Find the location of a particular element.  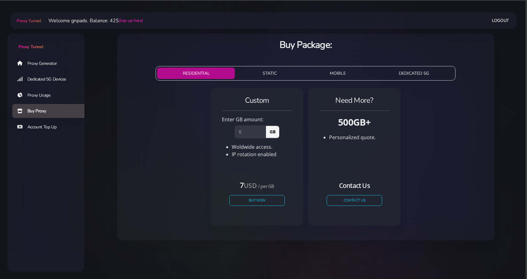

h4: Custom is located at coordinates (257, 100).